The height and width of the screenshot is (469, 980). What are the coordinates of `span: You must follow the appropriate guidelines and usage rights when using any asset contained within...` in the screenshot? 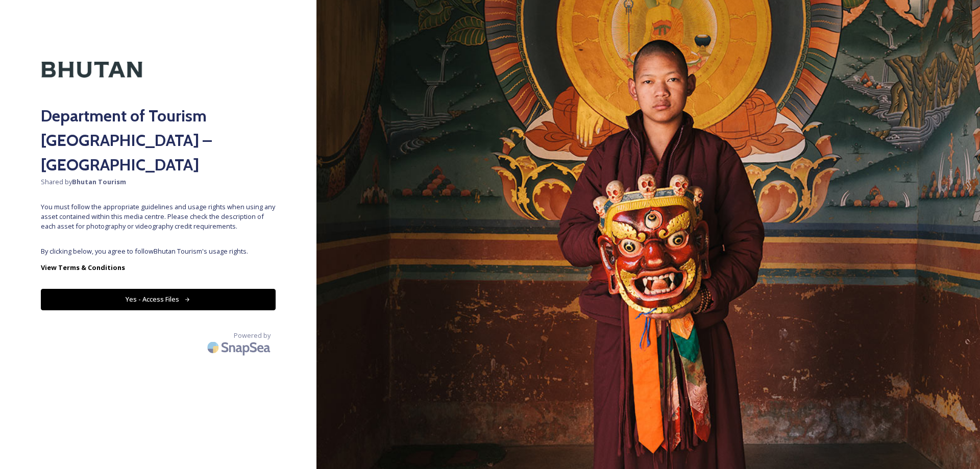 It's located at (158, 217).